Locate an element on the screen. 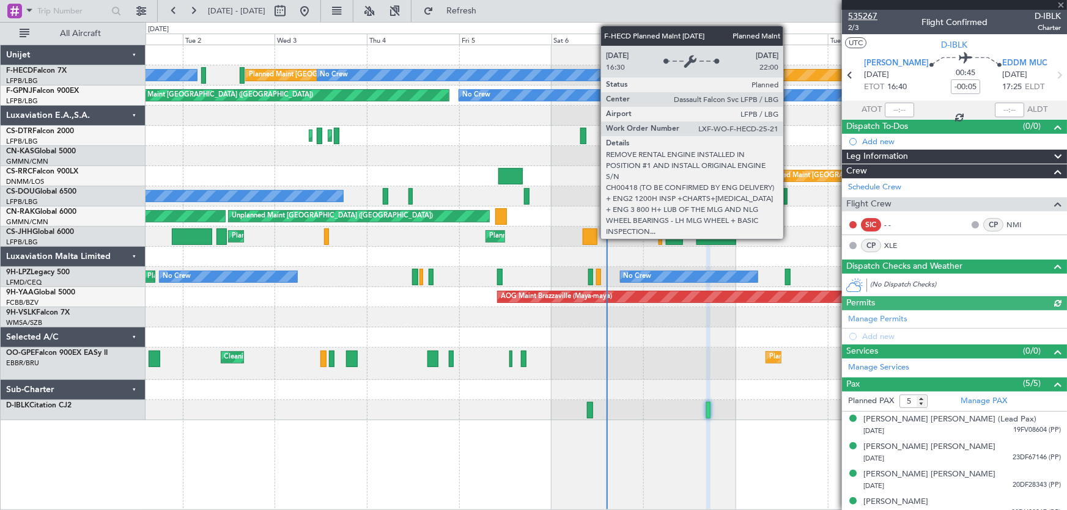  a: Manage PAX is located at coordinates (984, 402).